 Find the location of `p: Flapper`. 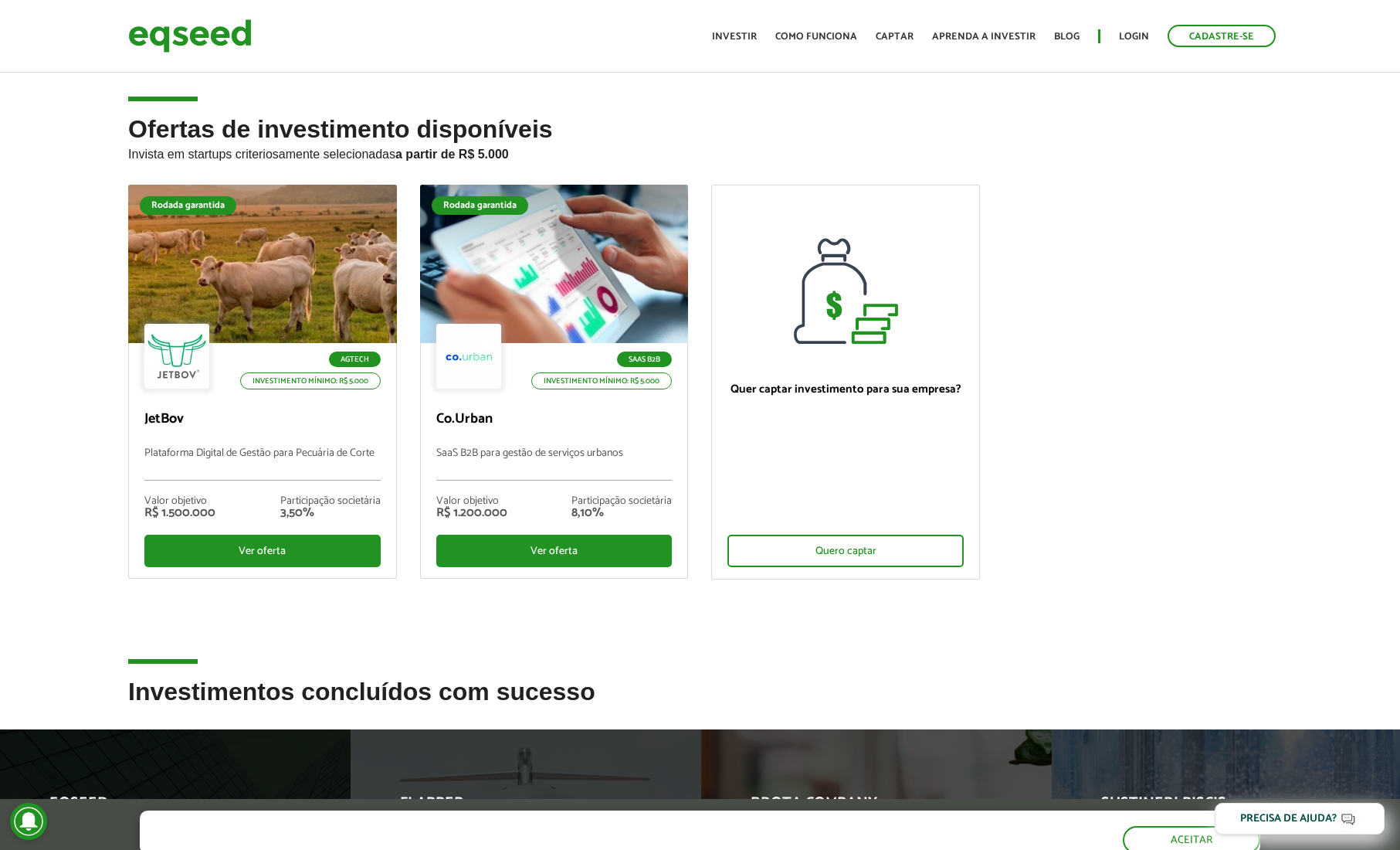

p: Flapper is located at coordinates (515, 807).